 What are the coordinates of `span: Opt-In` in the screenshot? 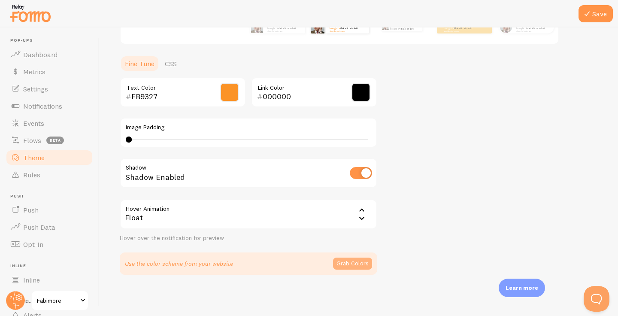 It's located at (33, 244).